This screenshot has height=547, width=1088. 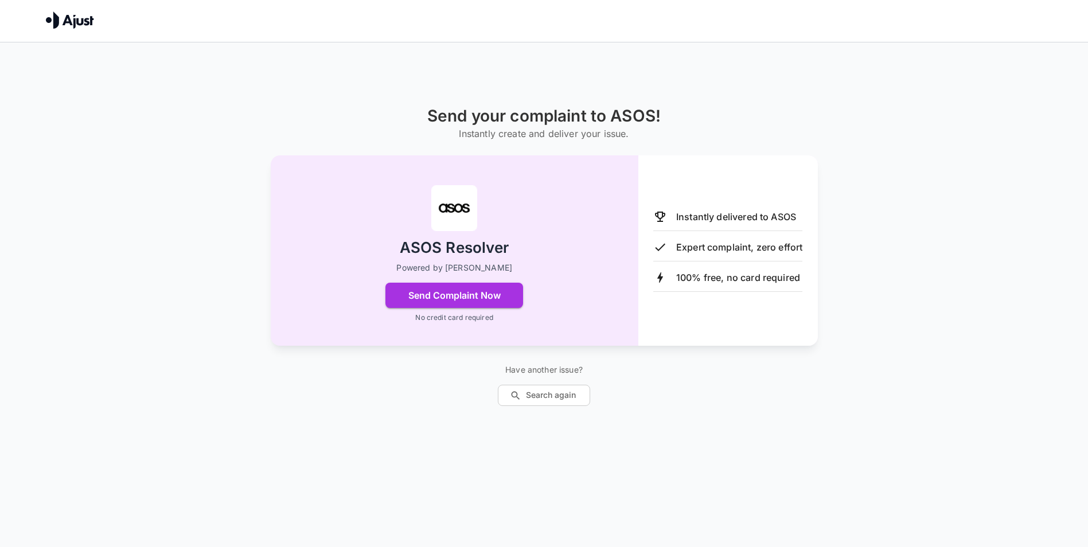 I want to click on button: Send Complaint Now, so click(x=454, y=295).